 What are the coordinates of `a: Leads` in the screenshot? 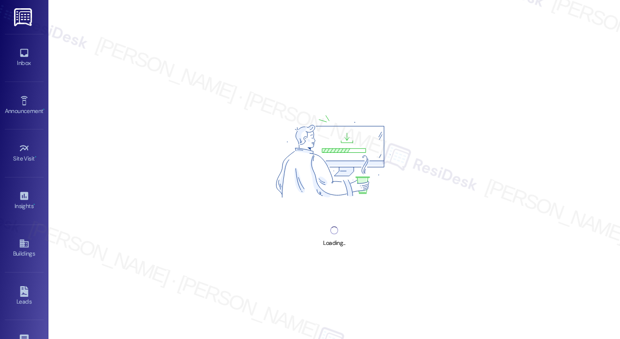 It's located at (24, 296).